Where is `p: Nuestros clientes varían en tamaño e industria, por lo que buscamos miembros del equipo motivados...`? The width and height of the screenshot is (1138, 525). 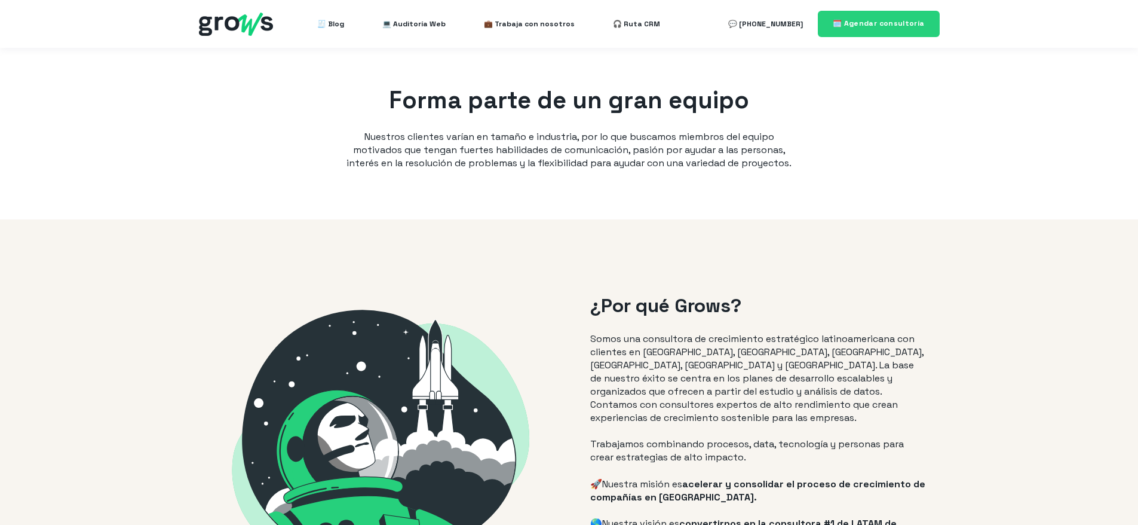 p: Nuestros clientes varían en tamaño e industria, por lo que buscamos miembros del equipo motivados... is located at coordinates (569, 150).